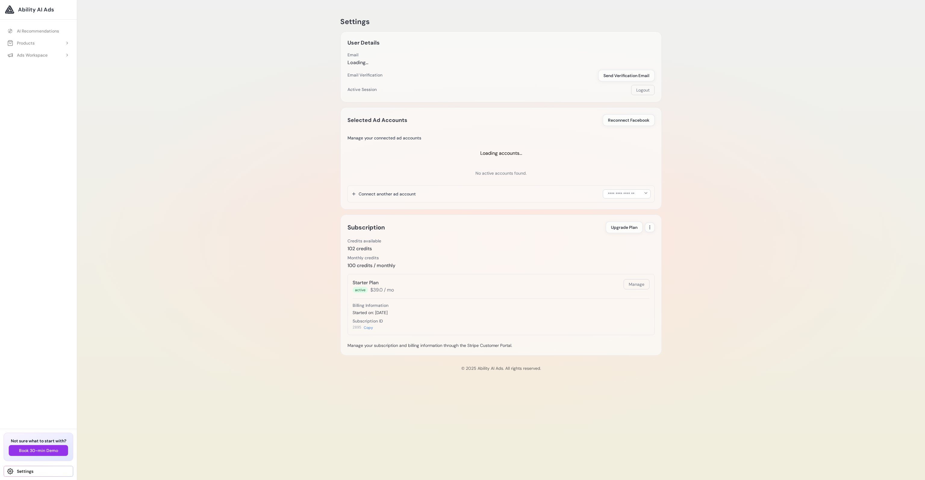  What do you see at coordinates (626, 76) in the screenshot?
I see `button: Send Verification Email` at bounding box center [626, 76].